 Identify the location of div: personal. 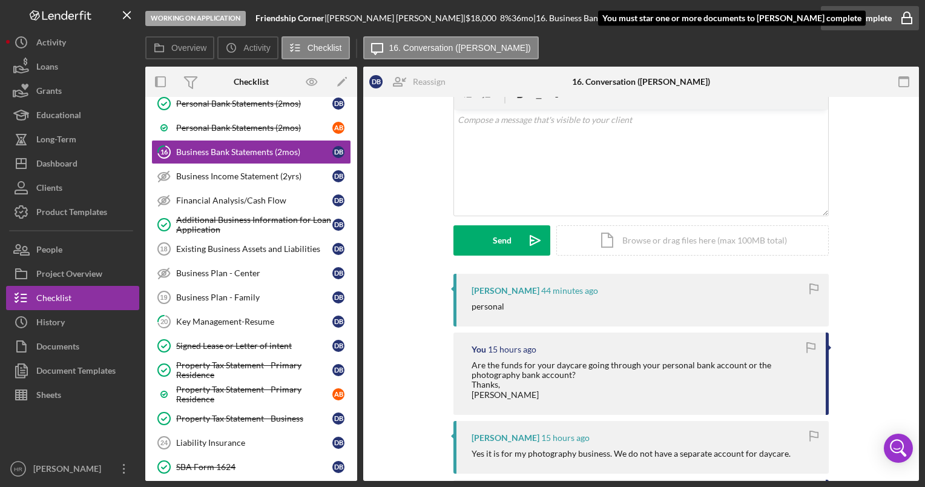
(488, 306).